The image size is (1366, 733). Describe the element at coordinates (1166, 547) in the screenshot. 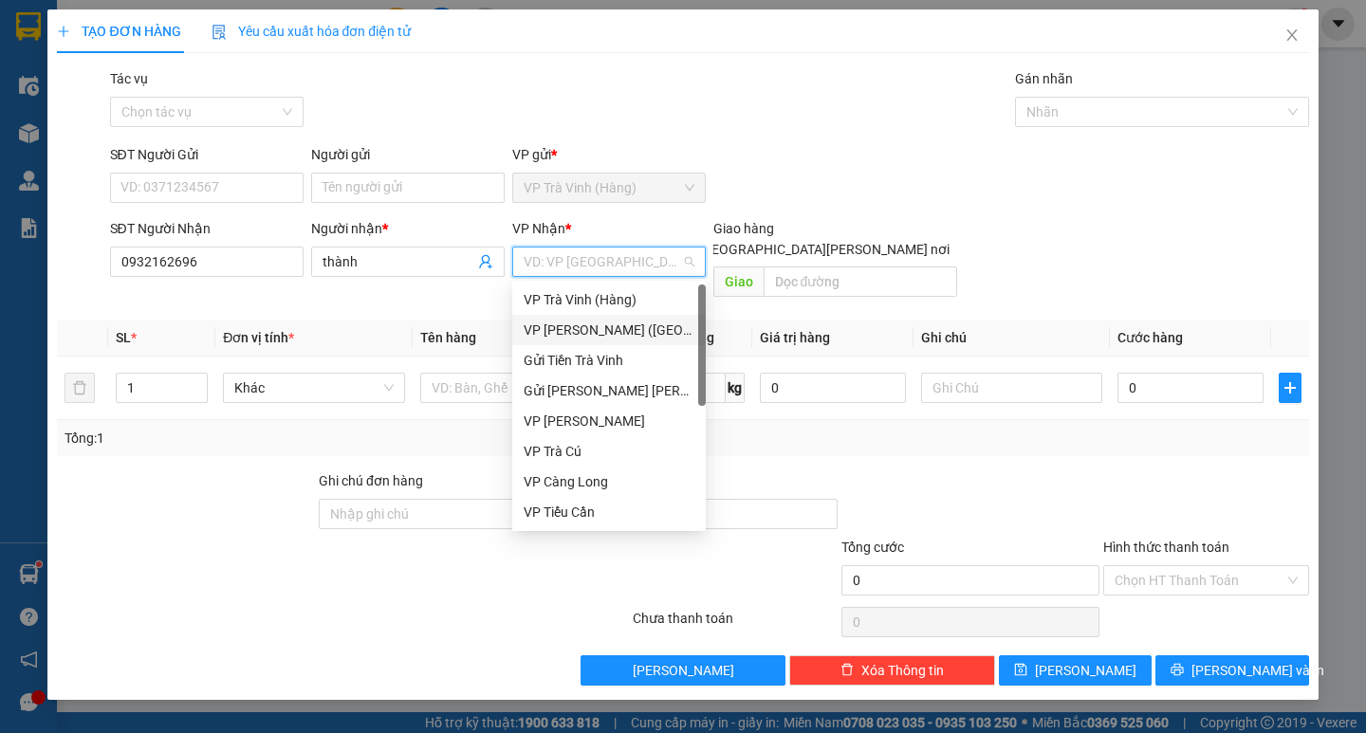

I see `label: Hình thức thanh toán` at that location.